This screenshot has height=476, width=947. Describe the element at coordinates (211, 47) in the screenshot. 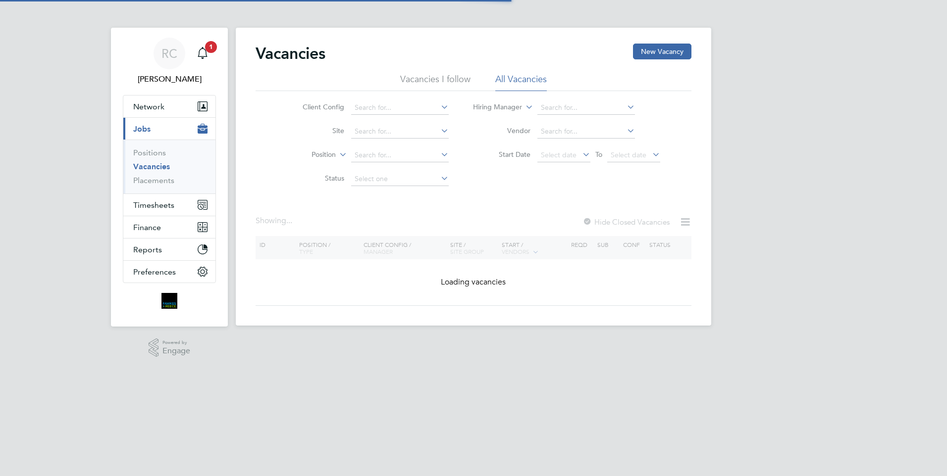

I see `span: 1` at that location.